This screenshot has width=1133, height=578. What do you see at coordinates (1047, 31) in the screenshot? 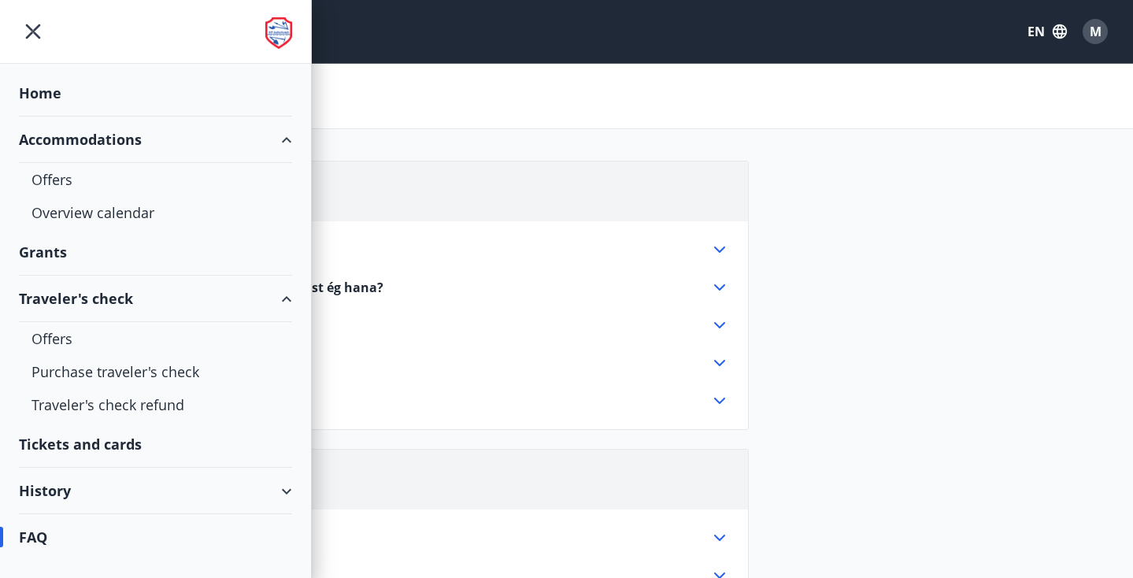
I see `button: EN` at bounding box center [1047, 31].